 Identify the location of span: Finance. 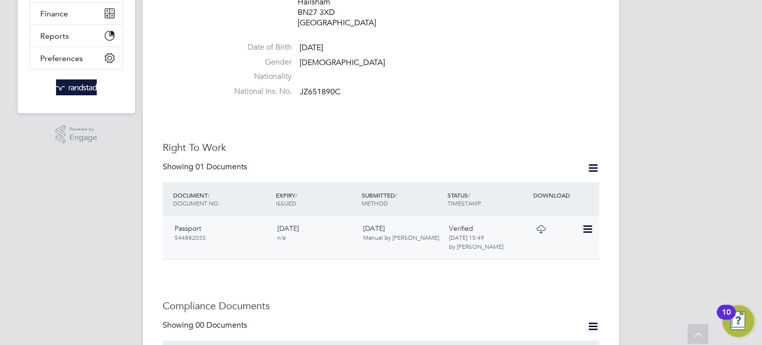
(54, 13).